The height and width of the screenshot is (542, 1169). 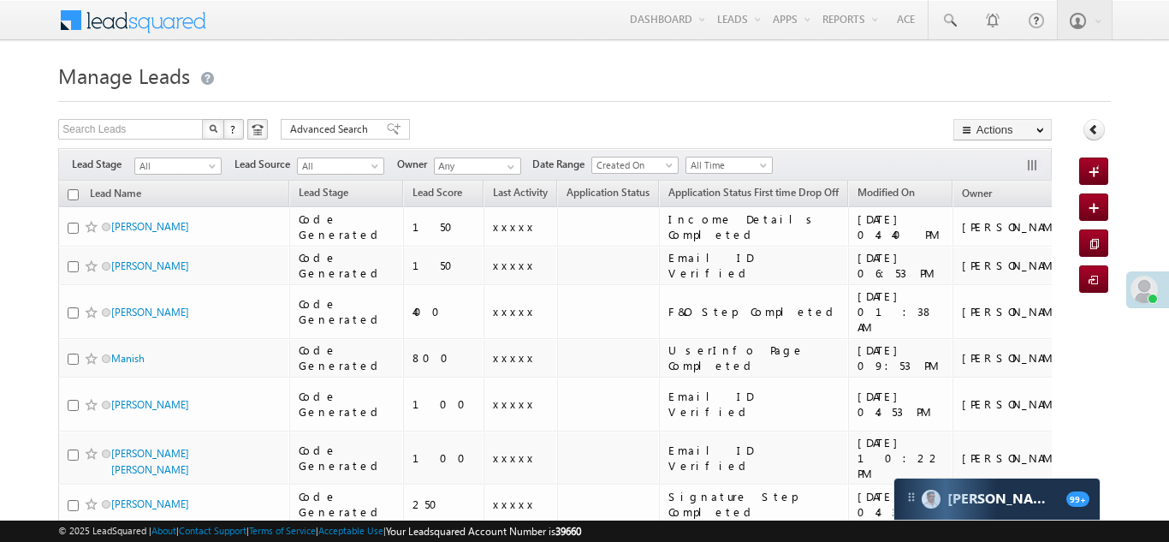 I want to click on a: Show All Items, so click(x=508, y=167).